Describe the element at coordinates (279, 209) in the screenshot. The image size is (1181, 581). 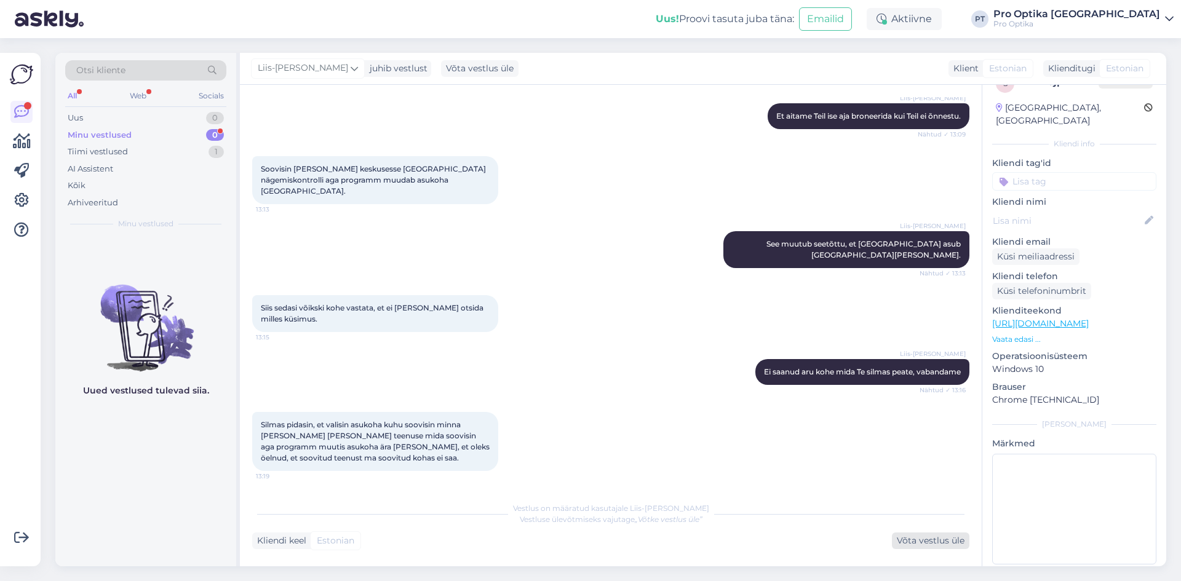
I see `span: 13:13` at that location.